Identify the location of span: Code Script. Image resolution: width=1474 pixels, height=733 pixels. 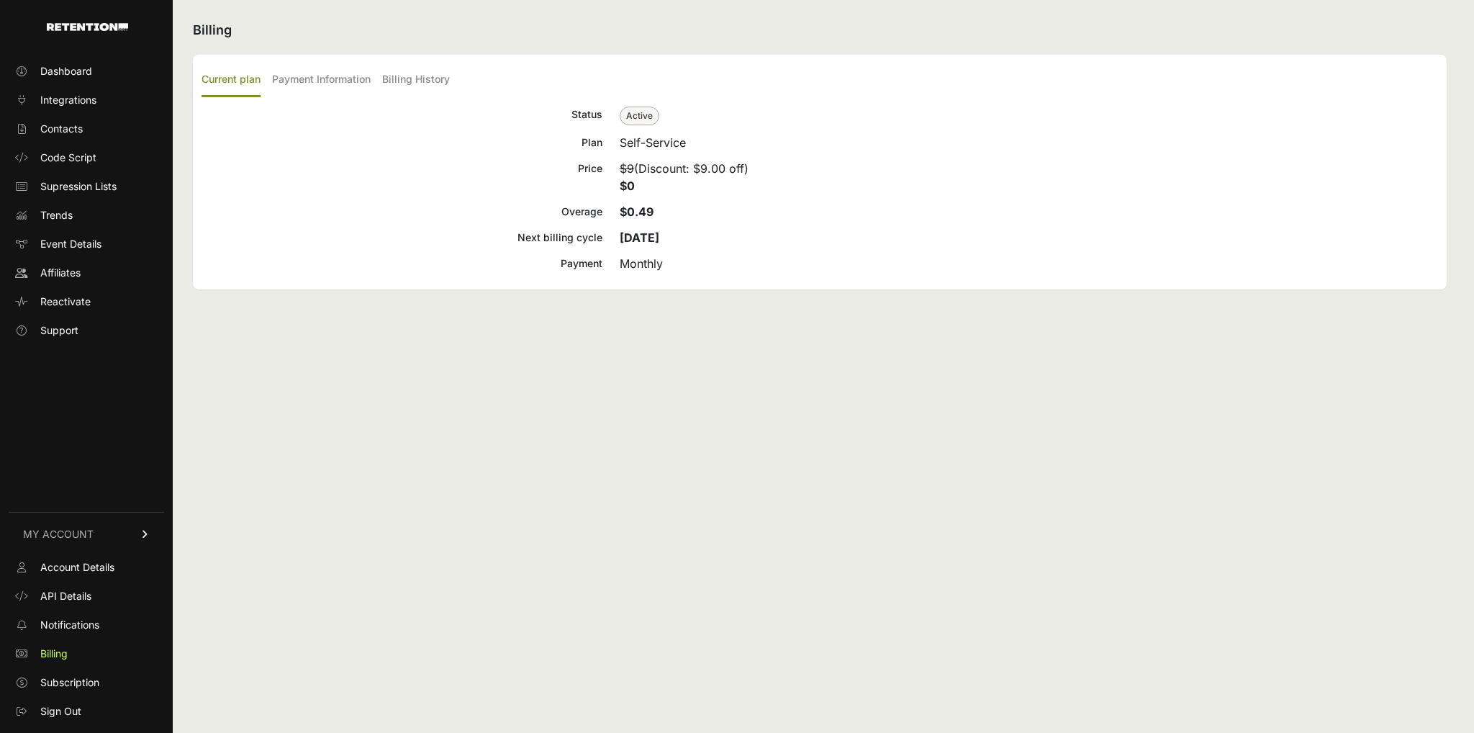
(68, 158).